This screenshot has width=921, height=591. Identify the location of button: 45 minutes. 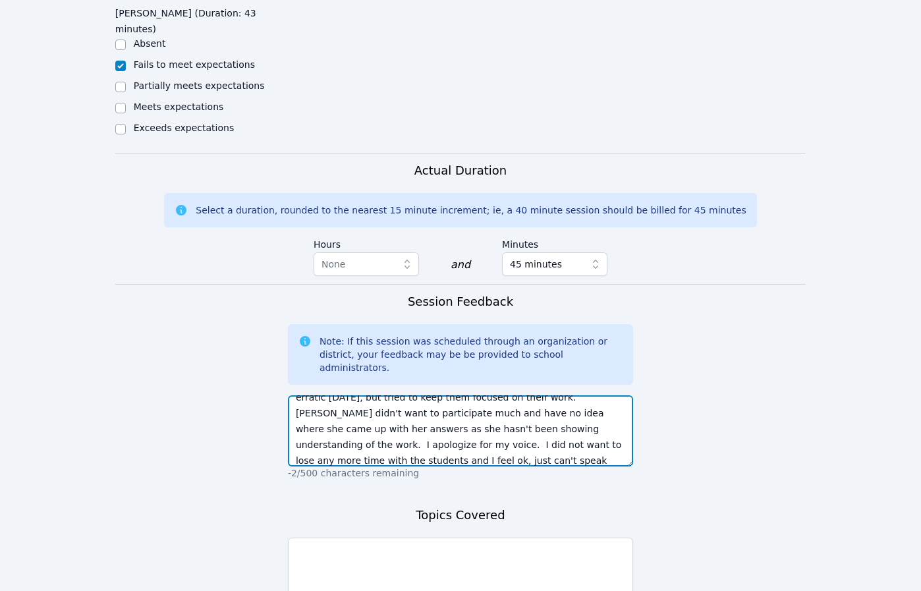
(555, 264).